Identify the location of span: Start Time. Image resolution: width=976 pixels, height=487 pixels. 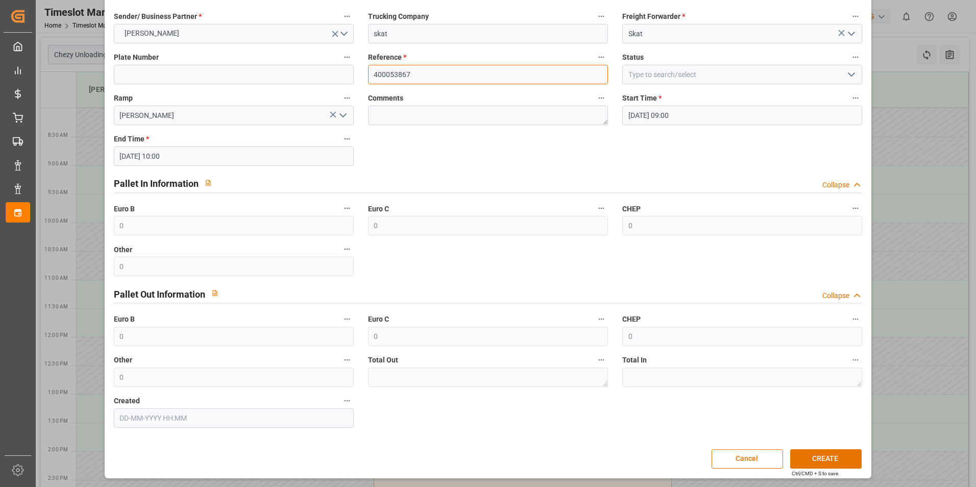
(642, 98).